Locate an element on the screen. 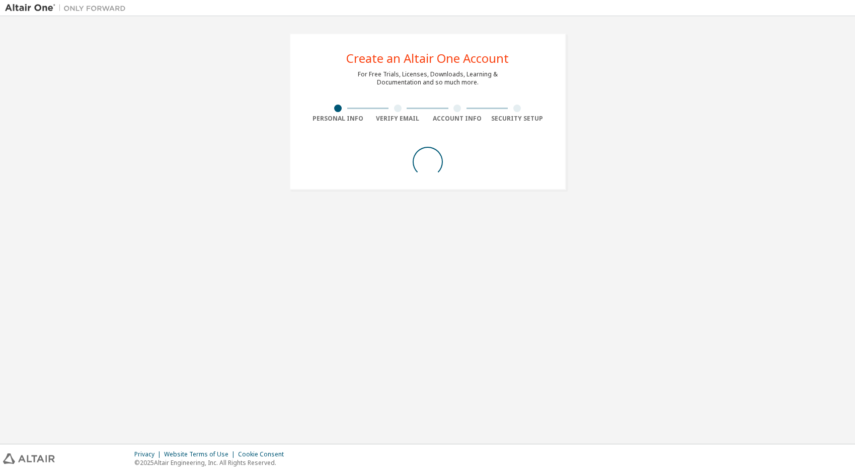 The height and width of the screenshot is (473, 855). div: Website Terms of Use is located at coordinates (201, 455).